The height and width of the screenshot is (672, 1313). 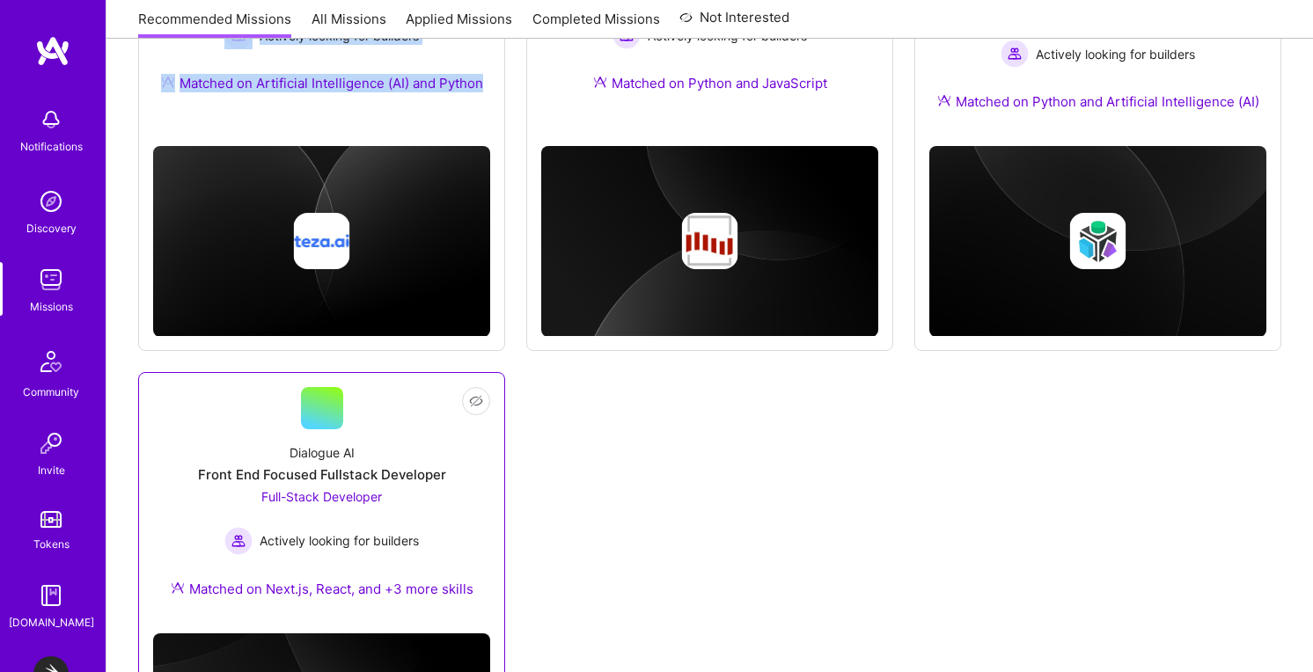 What do you see at coordinates (51, 362) in the screenshot?
I see `img: Community` at bounding box center [51, 362].